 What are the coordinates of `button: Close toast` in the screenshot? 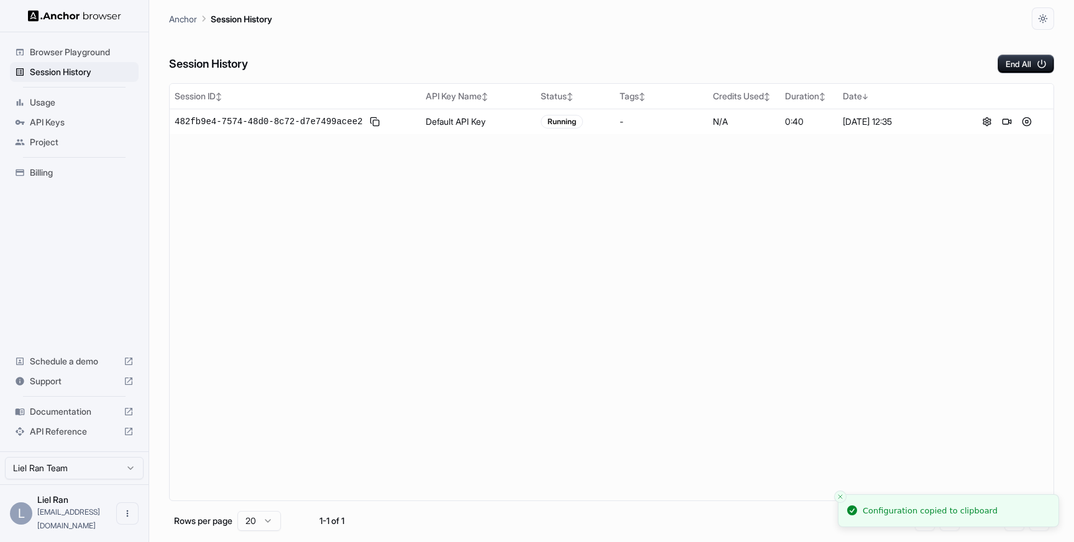 It's located at (840, 497).